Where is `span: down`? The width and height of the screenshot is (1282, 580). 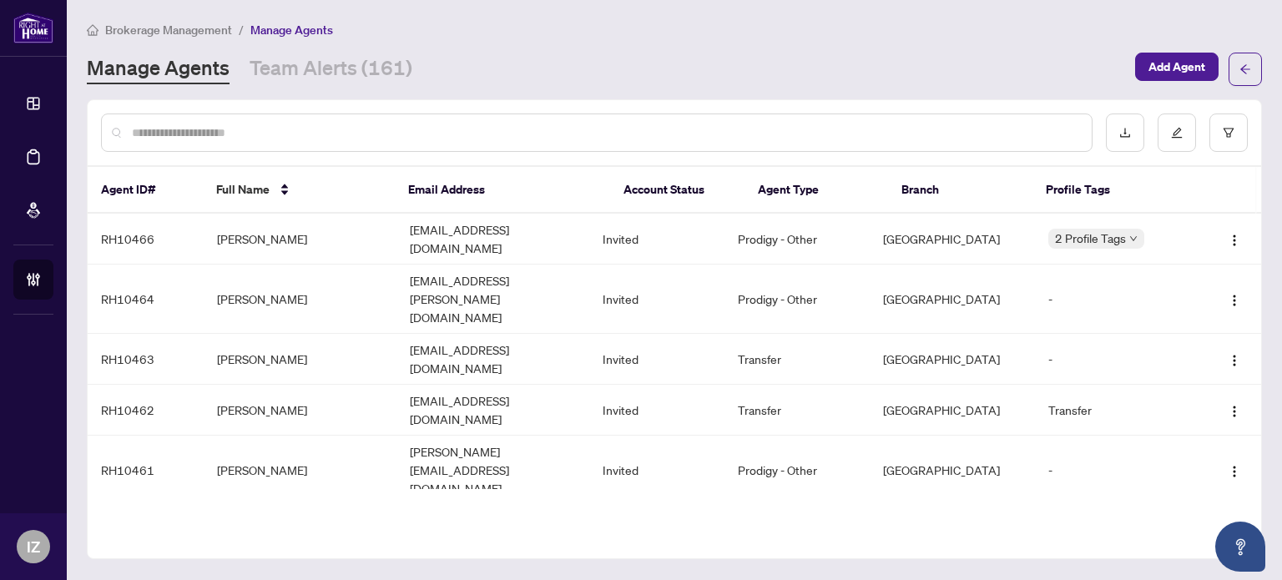 span: down is located at coordinates (1133, 239).